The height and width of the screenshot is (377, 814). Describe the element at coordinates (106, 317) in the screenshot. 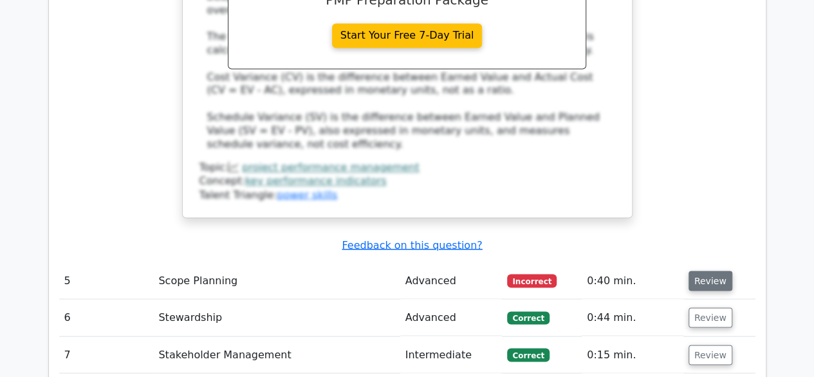

I see `td: 6` at that location.